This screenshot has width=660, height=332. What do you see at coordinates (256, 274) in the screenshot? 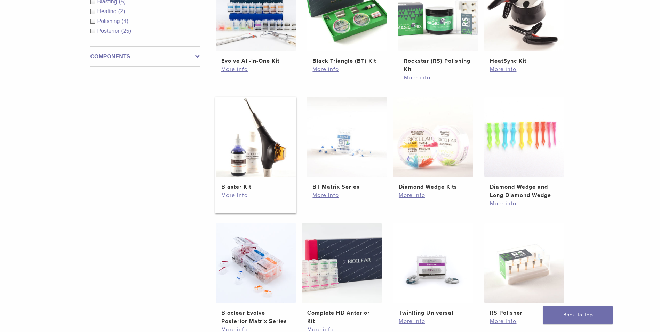
I see `a: Bioclear Evolve Posterior Matrix SeriesBioclear Evolve Posterior Matrix Series` at bounding box center [256, 274].